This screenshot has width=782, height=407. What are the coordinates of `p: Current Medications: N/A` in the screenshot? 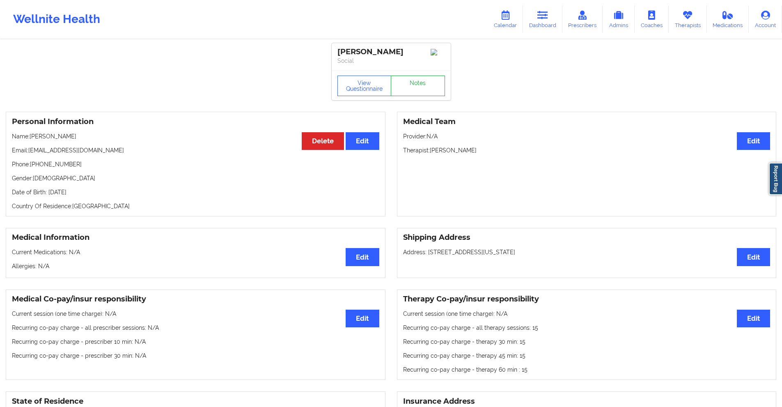 It's located at (195, 252).